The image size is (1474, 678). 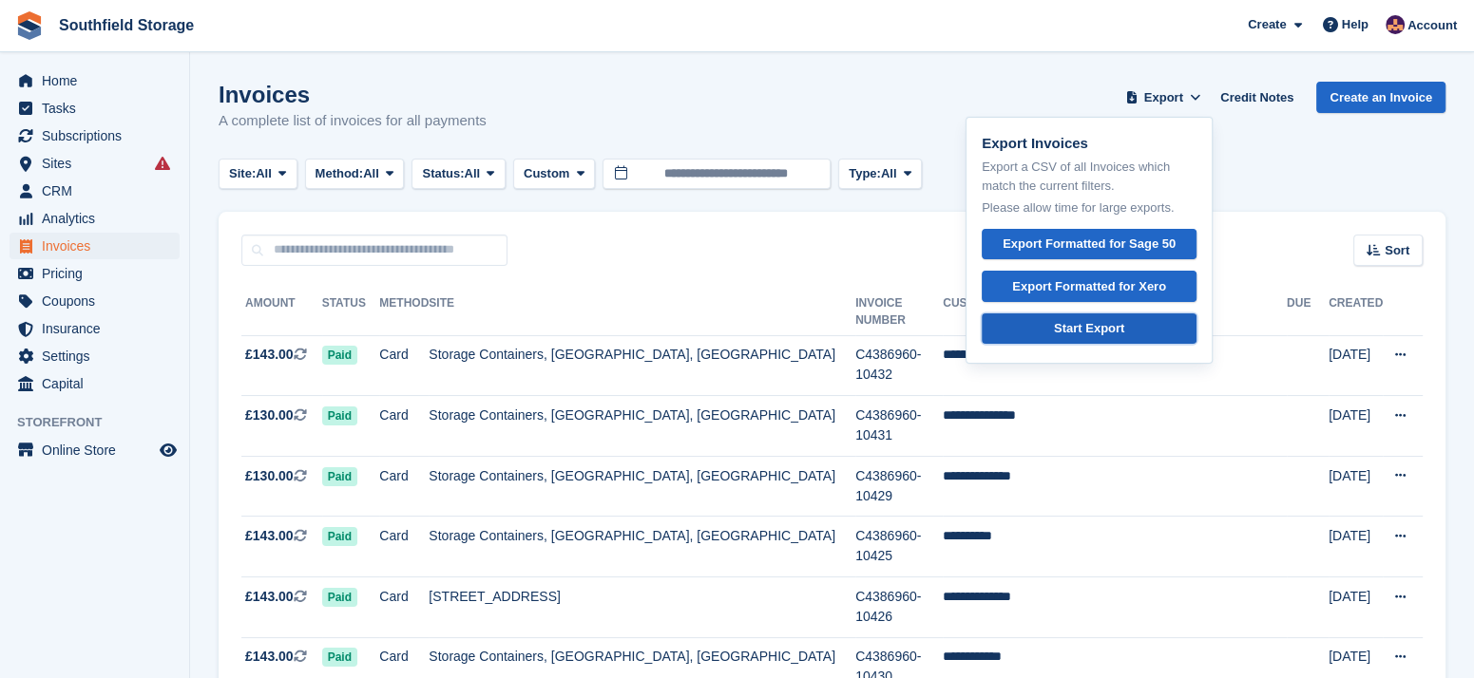 What do you see at coordinates (281, 313) in the screenshot?
I see `th: Amount` at bounding box center [281, 313].